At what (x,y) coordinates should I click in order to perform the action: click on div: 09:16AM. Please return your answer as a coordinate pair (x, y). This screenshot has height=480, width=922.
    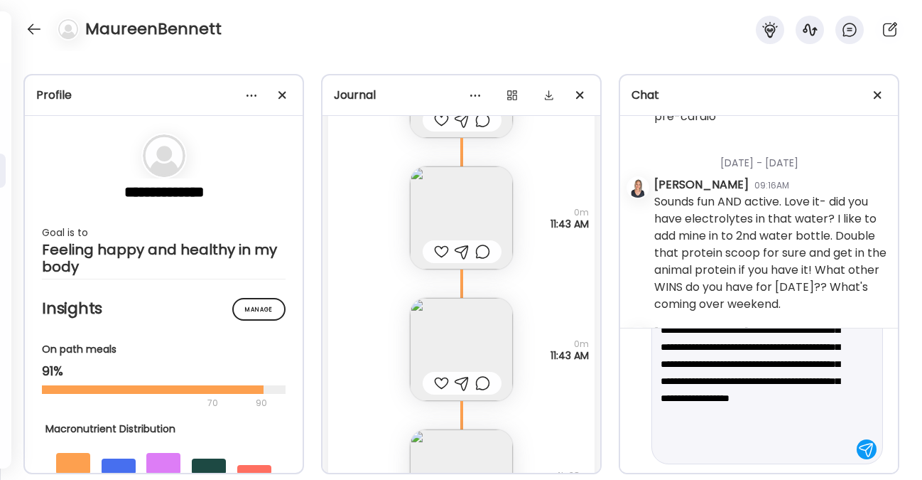
    Looking at the image, I should click on (772, 185).